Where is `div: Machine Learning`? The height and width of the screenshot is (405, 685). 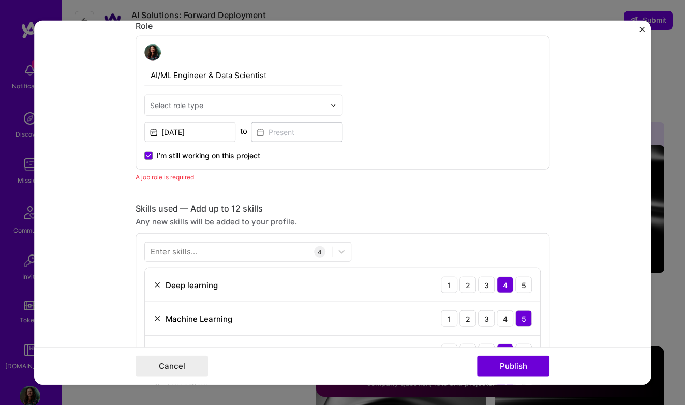
div: Machine Learning is located at coordinates (199, 319).